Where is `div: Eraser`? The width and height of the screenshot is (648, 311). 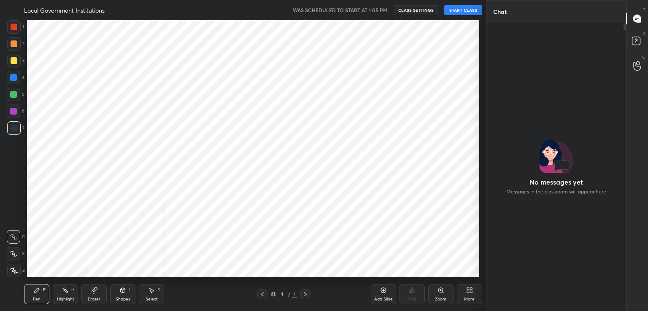 div: Eraser is located at coordinates (94, 300).